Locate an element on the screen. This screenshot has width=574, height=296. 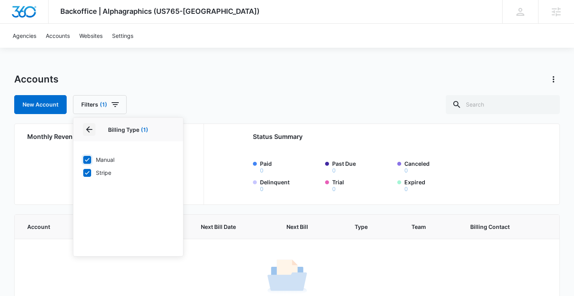
span: Type is located at coordinates (368, 227).